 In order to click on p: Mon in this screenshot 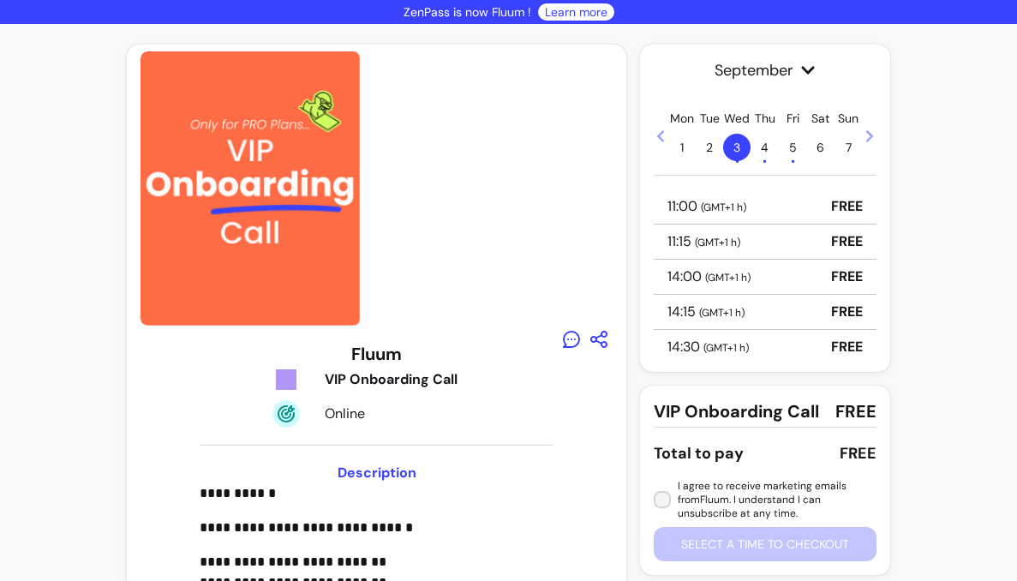, I will do `click(682, 118)`.